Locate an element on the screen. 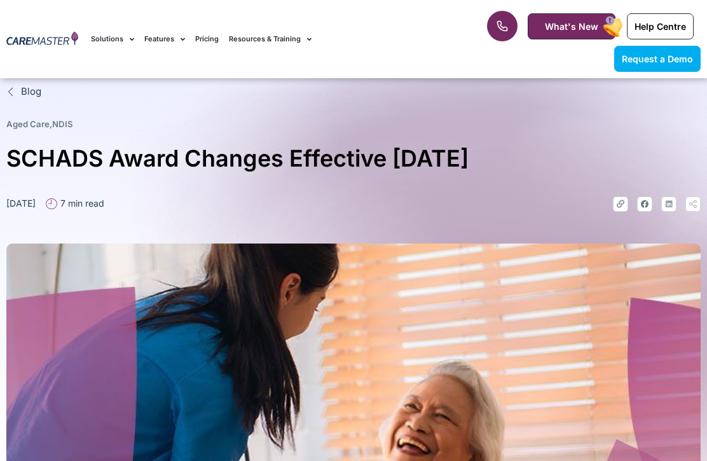  a: Resources & Training is located at coordinates (270, 39).